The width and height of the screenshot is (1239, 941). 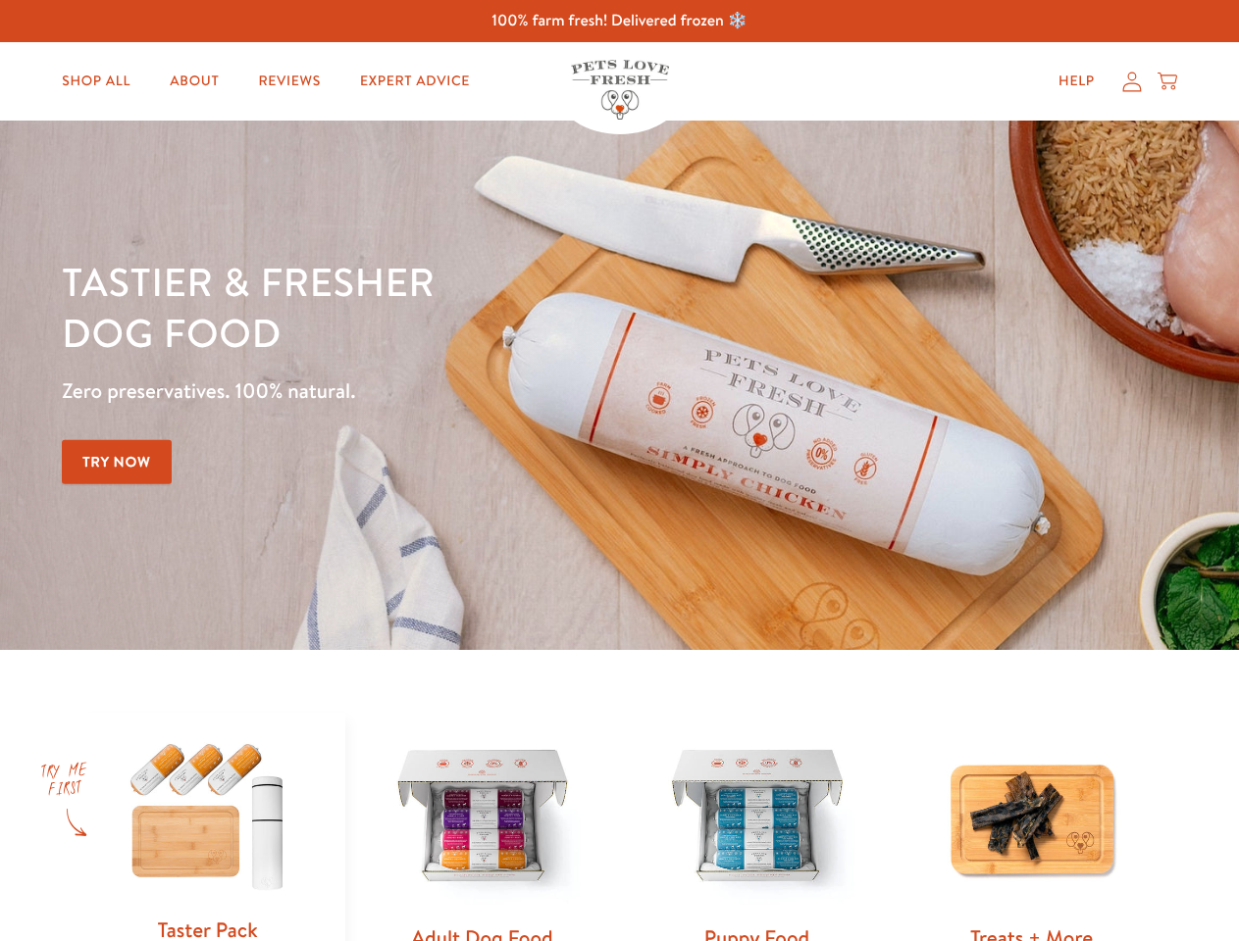 I want to click on a: Reviews, so click(x=288, y=81).